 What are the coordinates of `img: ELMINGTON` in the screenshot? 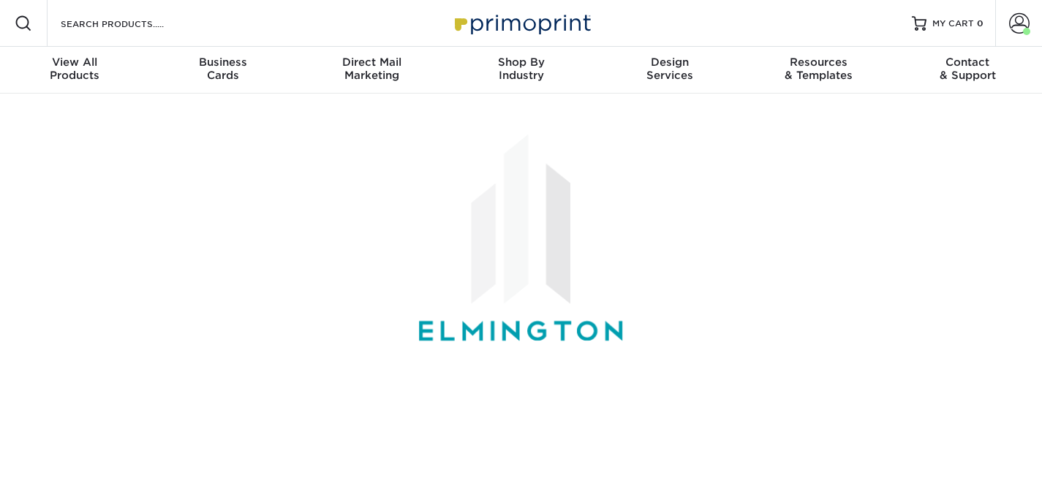 It's located at (521, 240).